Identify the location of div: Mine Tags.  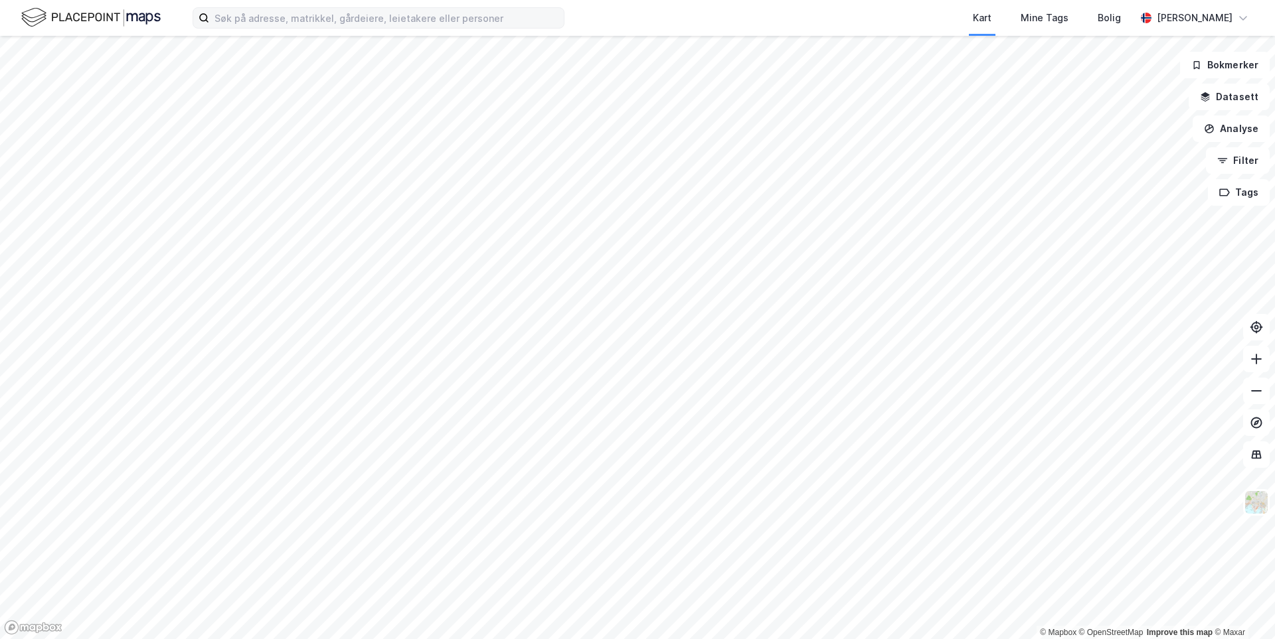
(1044, 18).